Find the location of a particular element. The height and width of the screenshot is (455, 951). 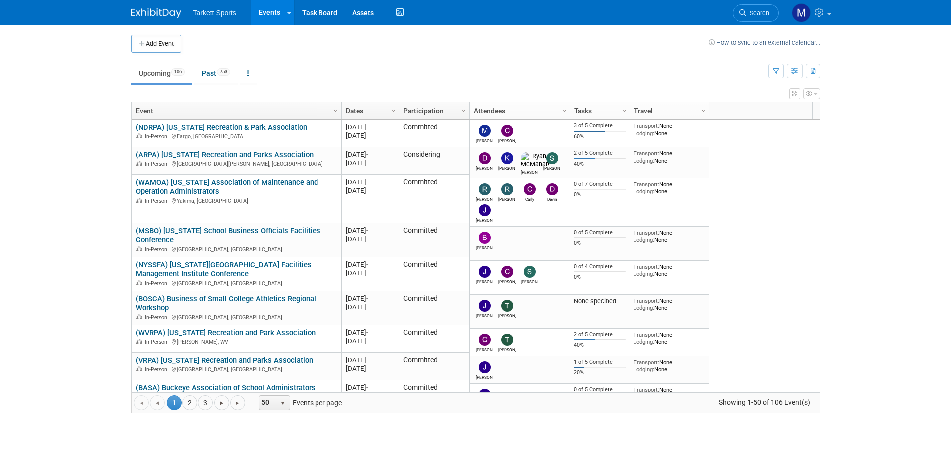

div: Carly Neilson is located at coordinates (529, 198).